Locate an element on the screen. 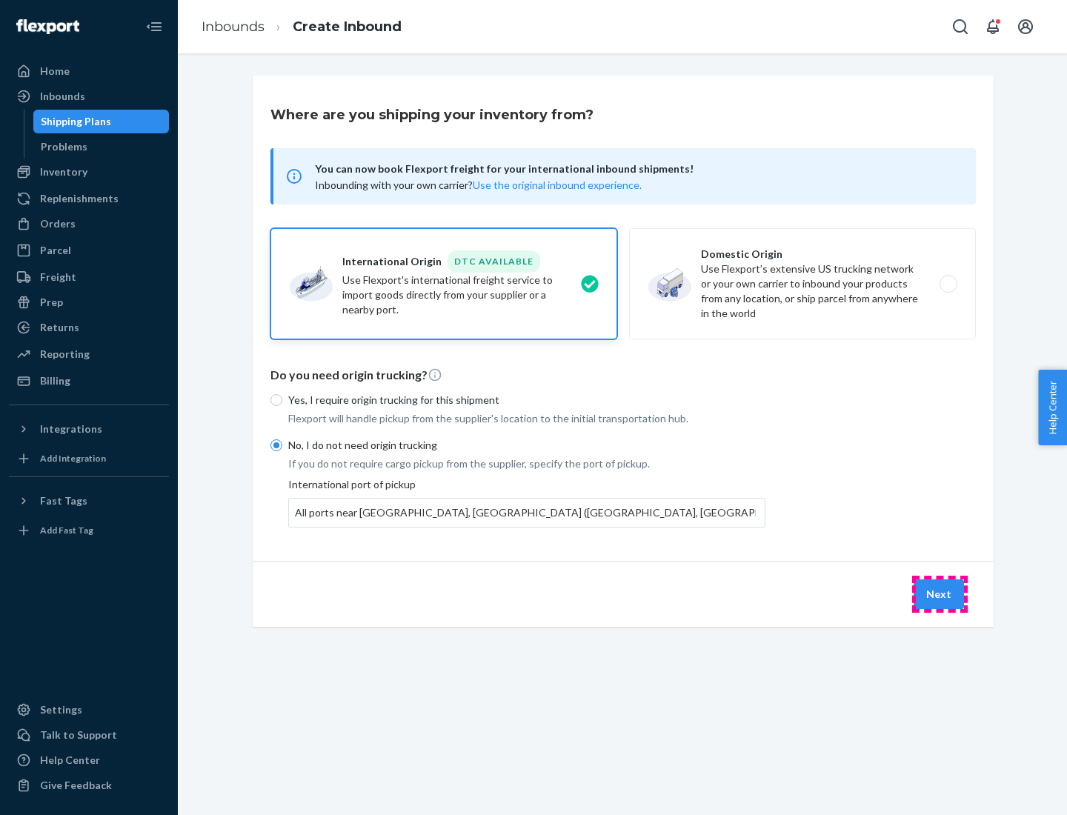 The image size is (1067, 815). span: Help Center is located at coordinates (1052, 407).